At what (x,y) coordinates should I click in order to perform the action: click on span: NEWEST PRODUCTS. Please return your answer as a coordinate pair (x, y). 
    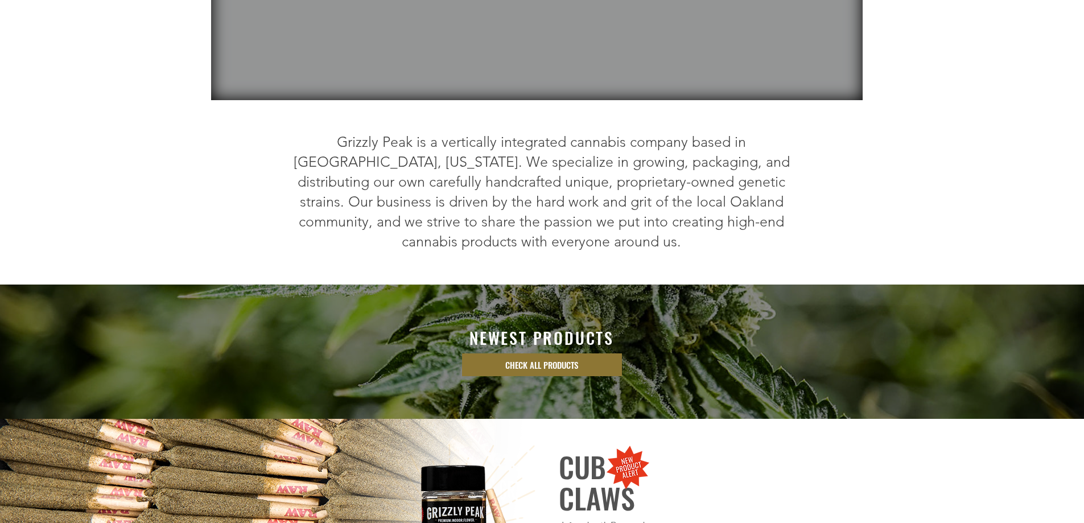
    Looking at the image, I should click on (542, 337).